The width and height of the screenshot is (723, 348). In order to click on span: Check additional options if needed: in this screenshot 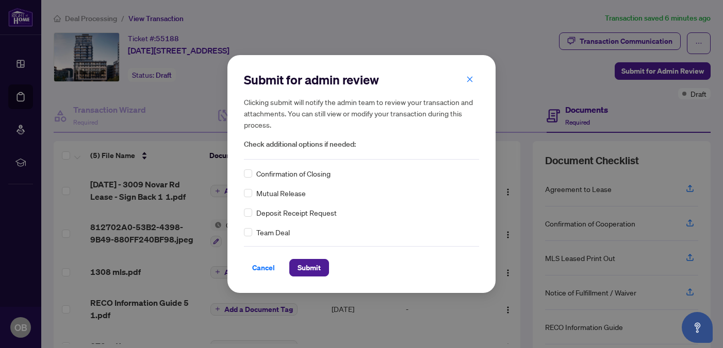, I will do `click(361, 144)`.